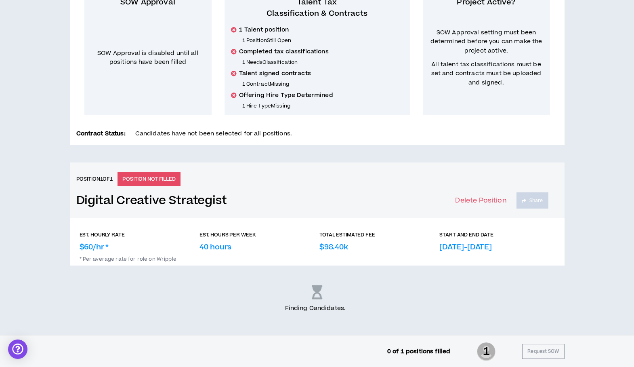  I want to click on p: $98.40k, so click(333, 247).